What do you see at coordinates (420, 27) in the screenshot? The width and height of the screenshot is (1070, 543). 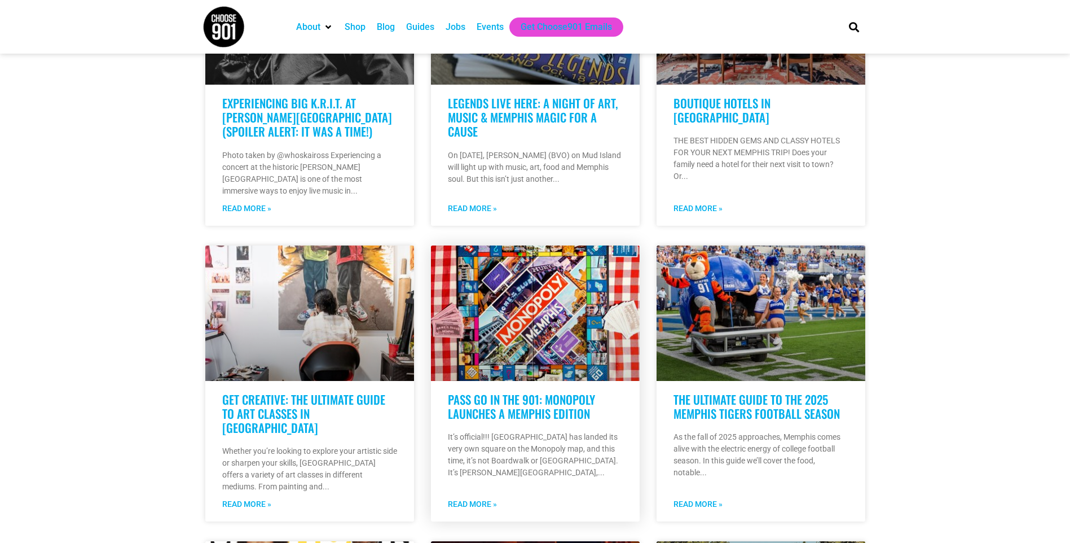 I see `div: Guides` at bounding box center [420, 27].